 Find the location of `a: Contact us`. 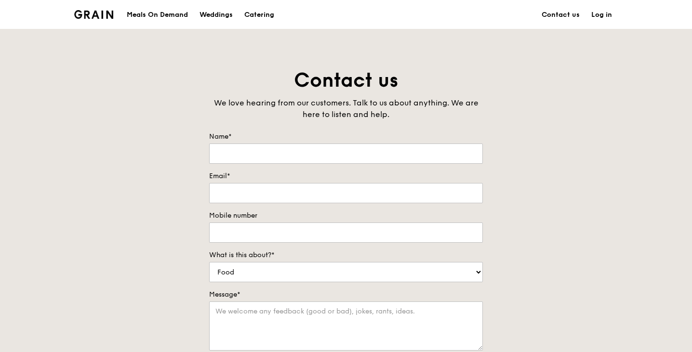

a: Contact us is located at coordinates (560, 15).